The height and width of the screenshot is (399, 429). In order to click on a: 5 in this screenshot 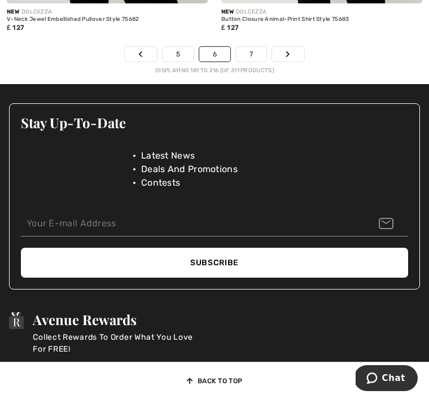, I will do `click(178, 54)`.